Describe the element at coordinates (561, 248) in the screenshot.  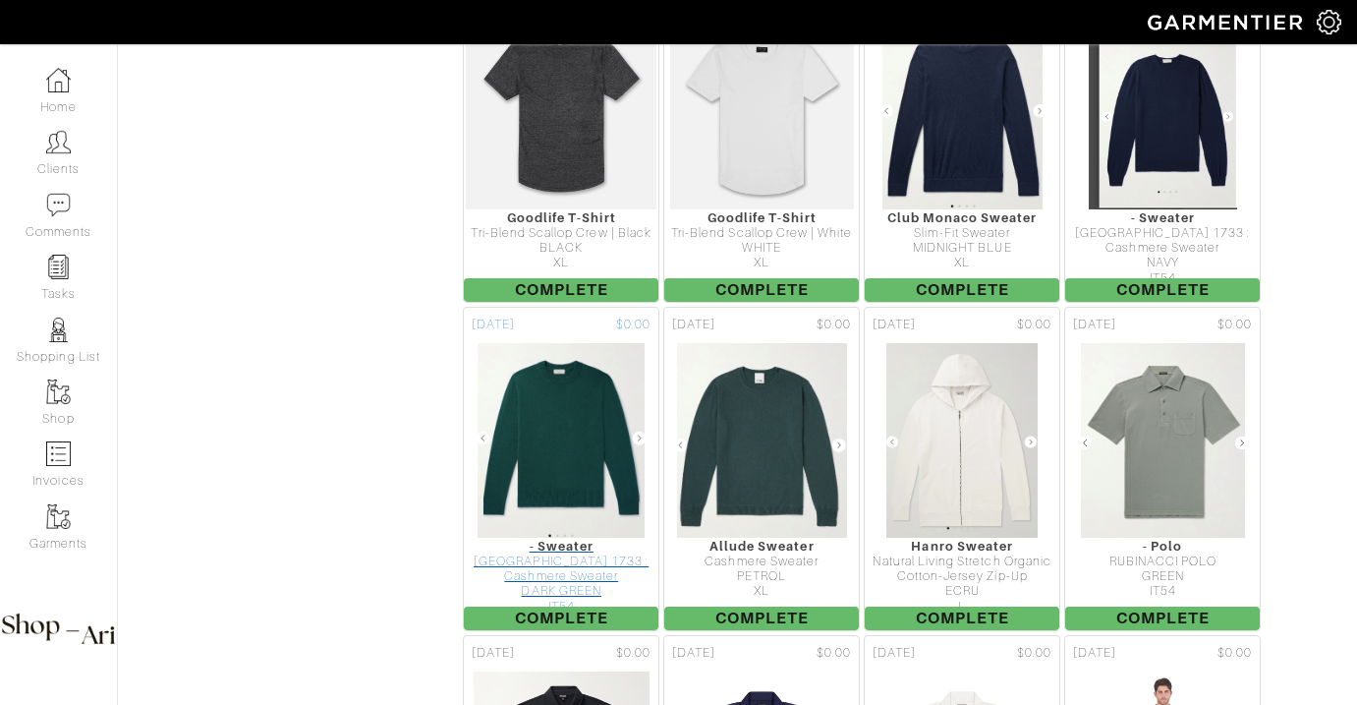
I see `div: BLACK` at that location.